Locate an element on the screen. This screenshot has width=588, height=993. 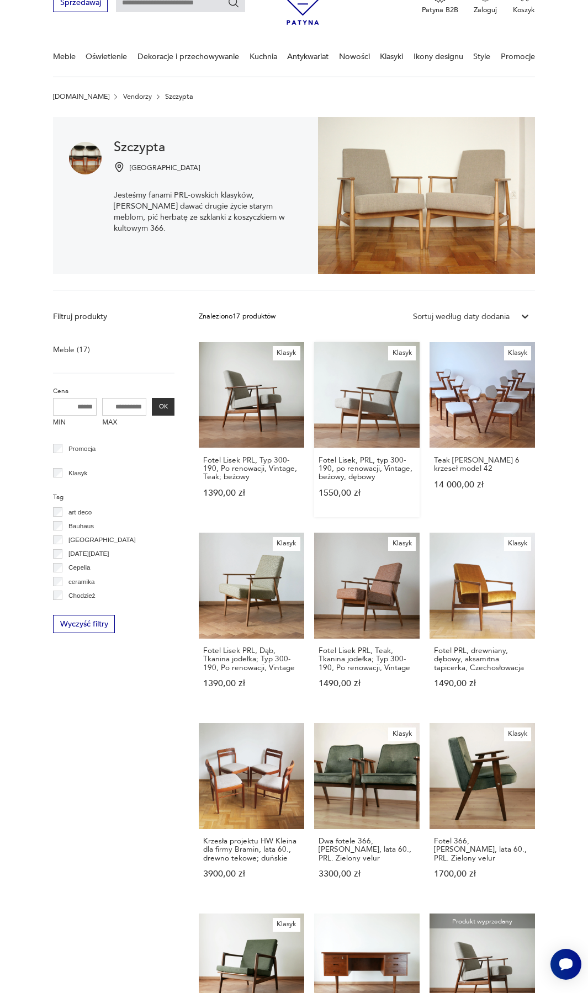
a: Klasyki is located at coordinates (391, 56).